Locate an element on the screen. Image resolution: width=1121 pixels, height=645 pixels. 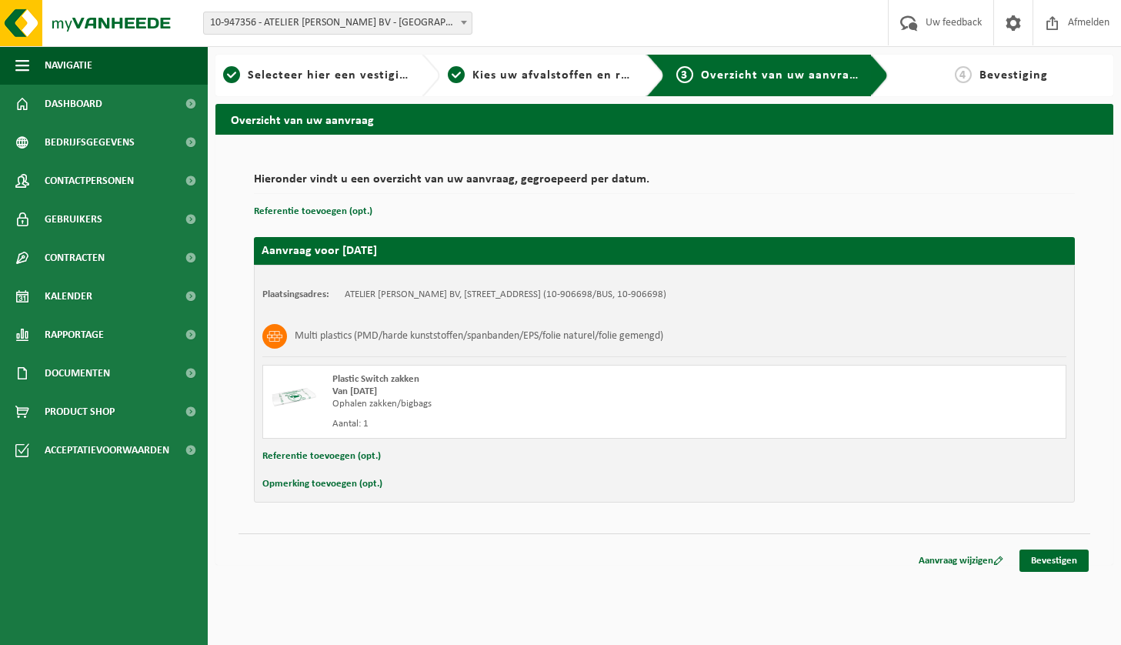
span: Contactpersonen is located at coordinates (89, 181).